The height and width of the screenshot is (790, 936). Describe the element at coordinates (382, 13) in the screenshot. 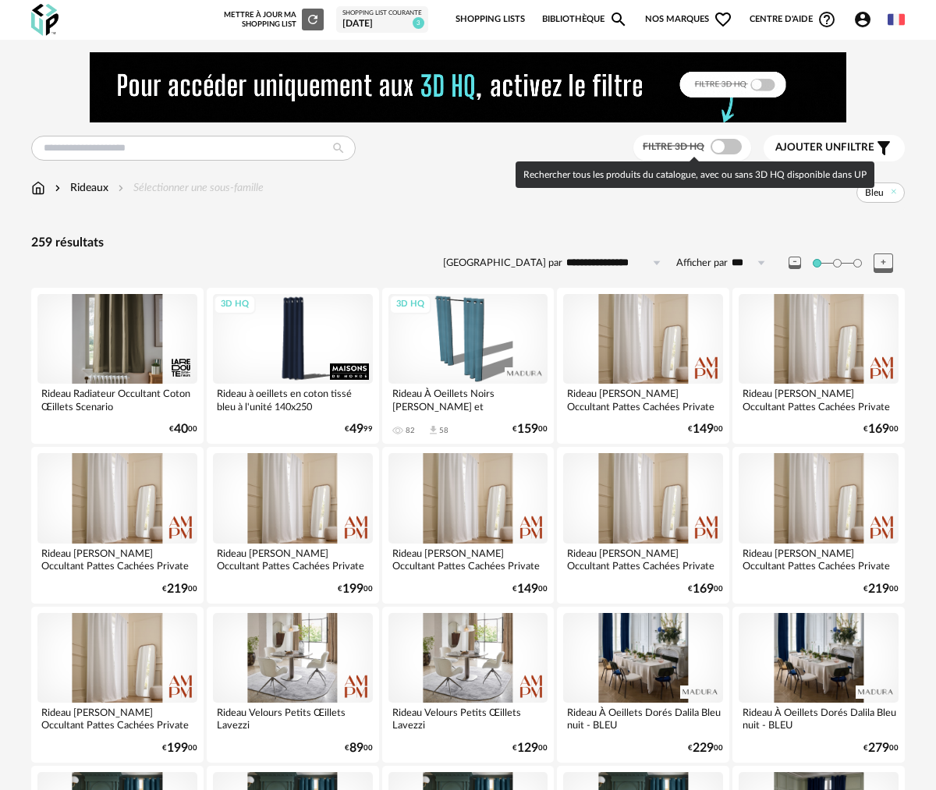

I see `div: Shopping List courante` at that location.